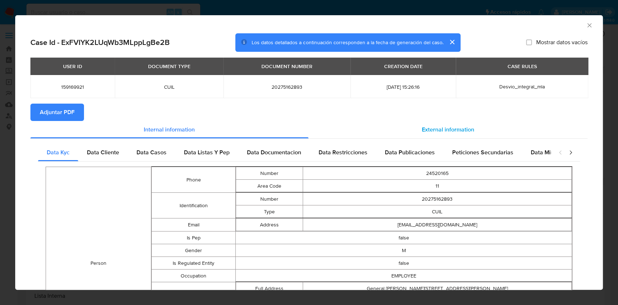 The width and height of the screenshot is (618, 305). What do you see at coordinates (287, 66) in the screenshot?
I see `div: DOCUMENT NUMBER` at bounding box center [287, 66].